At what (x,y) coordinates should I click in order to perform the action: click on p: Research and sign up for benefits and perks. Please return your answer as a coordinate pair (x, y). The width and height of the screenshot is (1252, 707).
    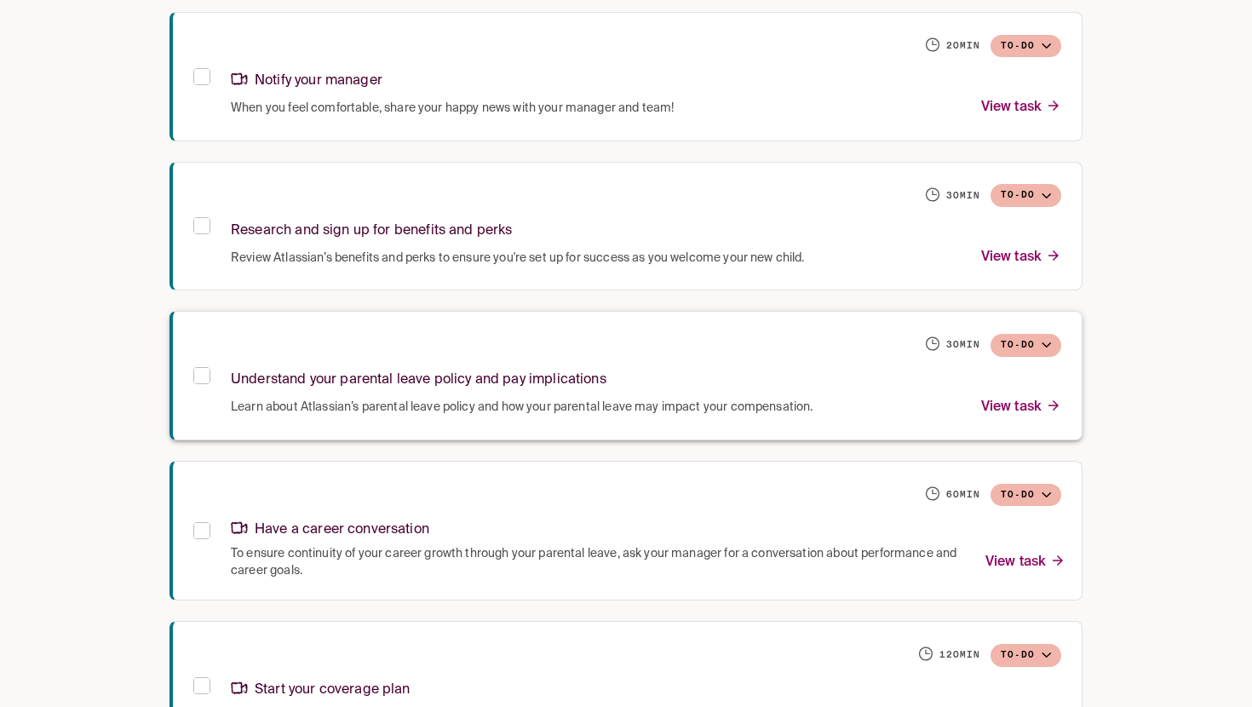
    Looking at the image, I should click on (371, 231).